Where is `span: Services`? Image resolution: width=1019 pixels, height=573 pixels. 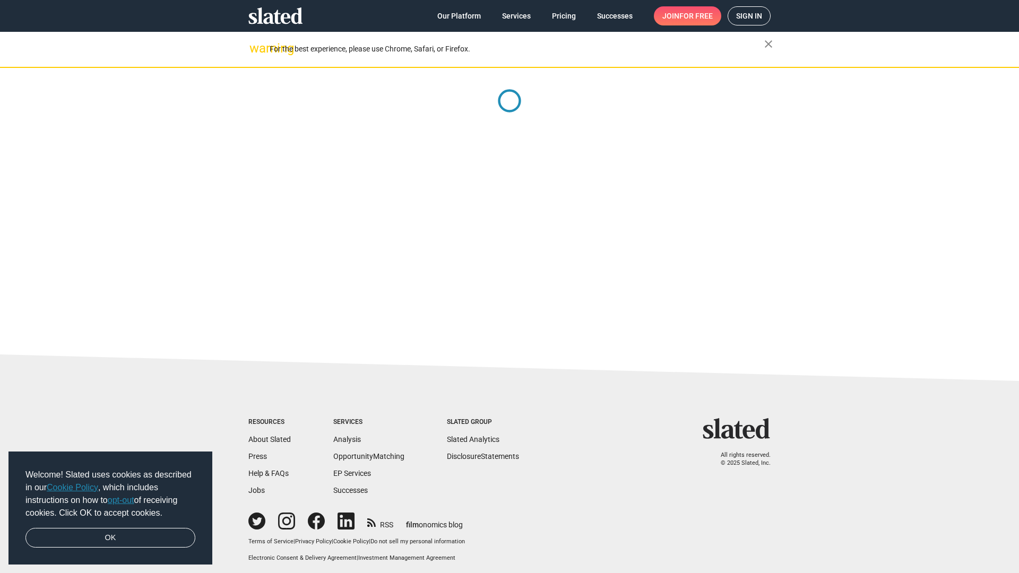 span: Services is located at coordinates (516, 16).